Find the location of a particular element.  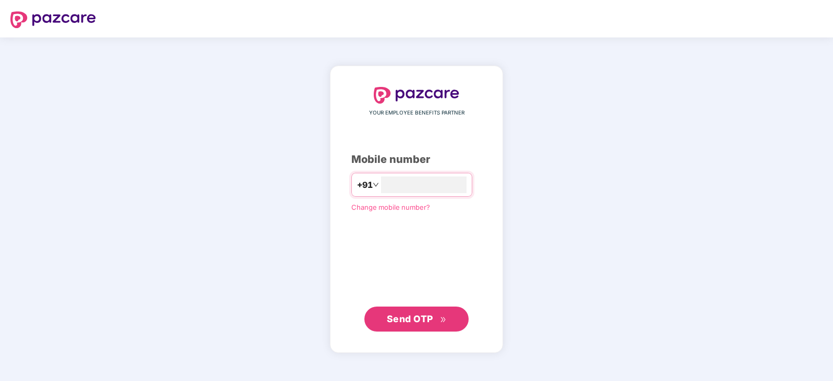

span: +91 is located at coordinates (365, 185).